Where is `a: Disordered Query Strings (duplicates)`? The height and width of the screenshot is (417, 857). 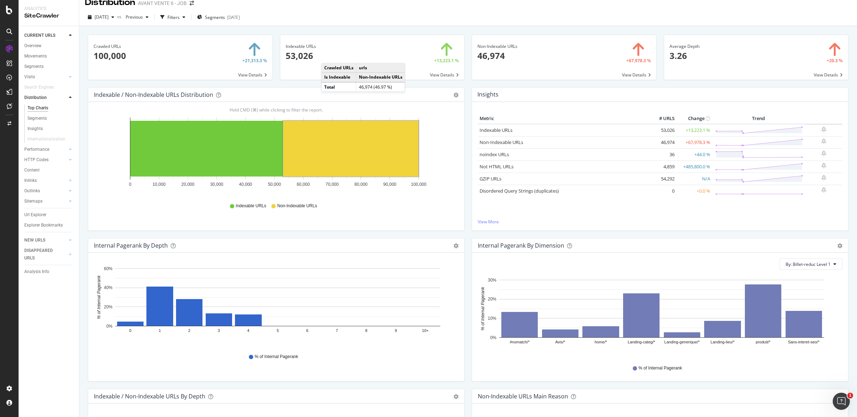 a: Disordered Query Strings (duplicates) is located at coordinates (519, 191).